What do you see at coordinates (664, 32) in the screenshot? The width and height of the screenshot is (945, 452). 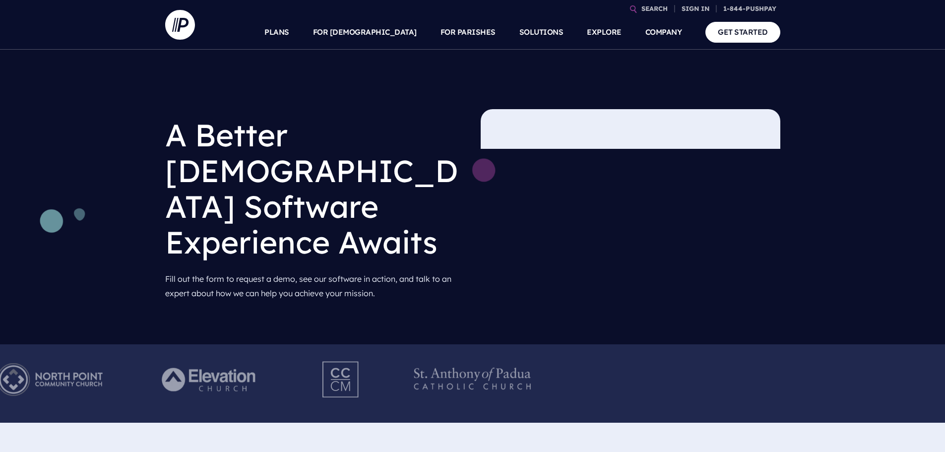 I see `a: COMPANY` at bounding box center [664, 32].